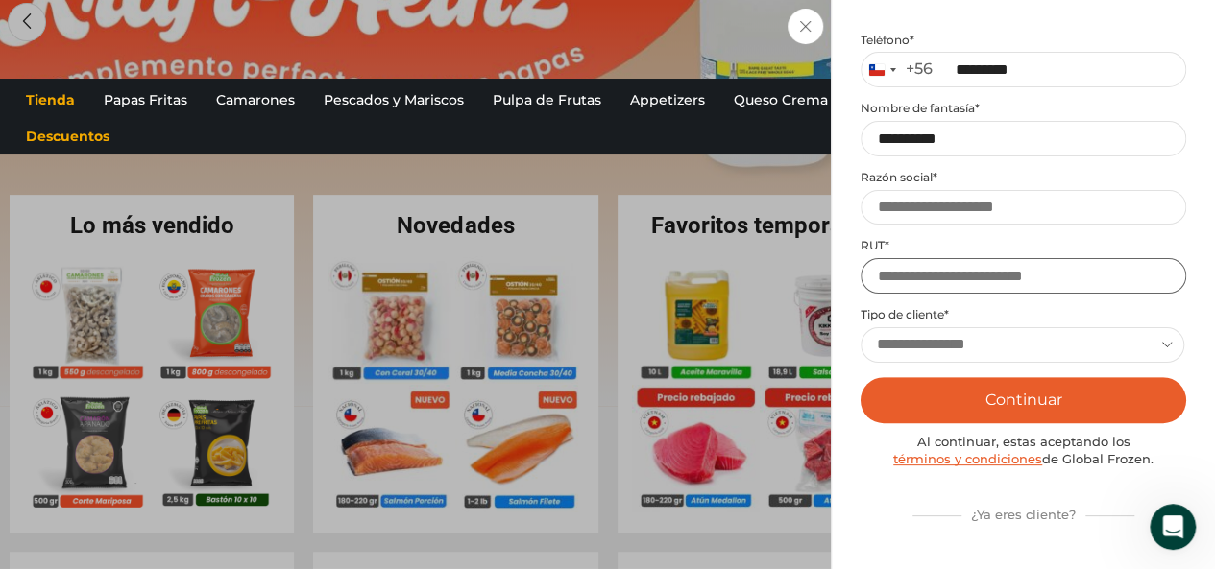 The image size is (1215, 569). I want to click on label: Tipo de cliente, so click(1023, 315).